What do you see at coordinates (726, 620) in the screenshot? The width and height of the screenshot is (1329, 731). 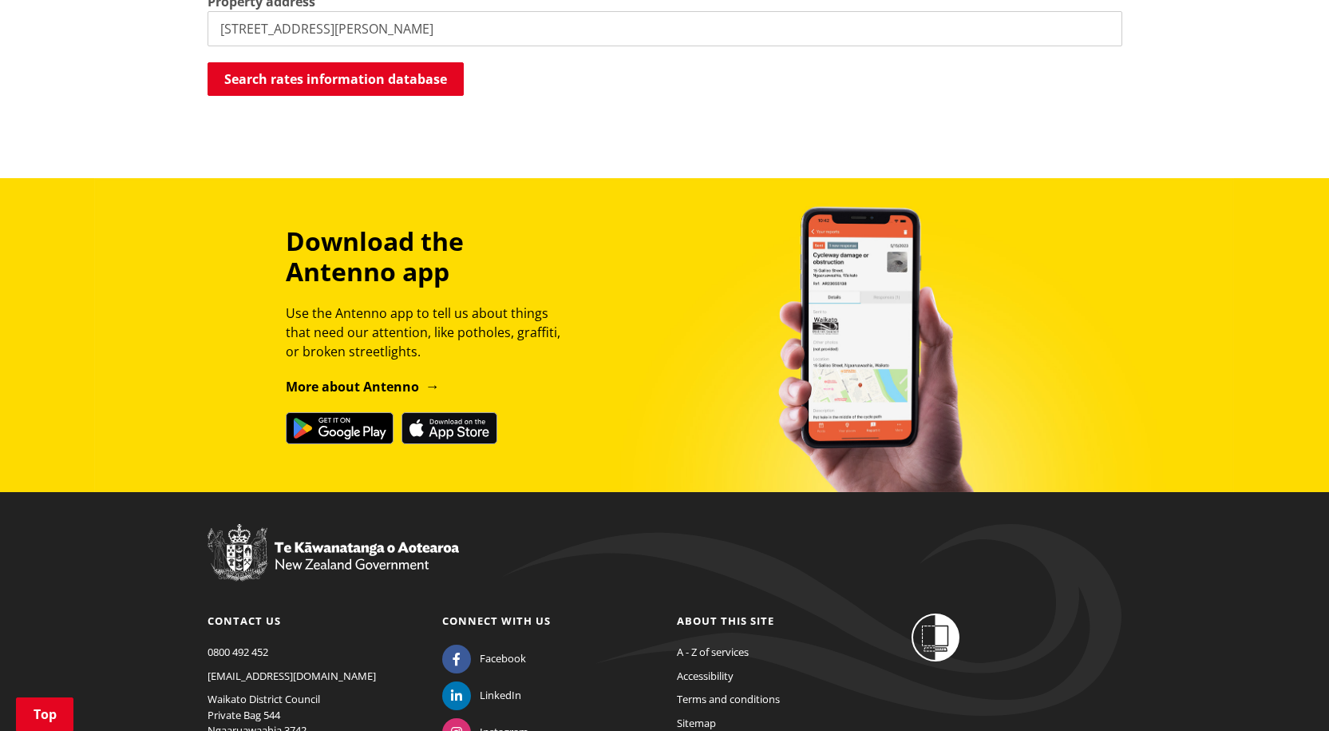 I see `a: About this site` at bounding box center [726, 620].